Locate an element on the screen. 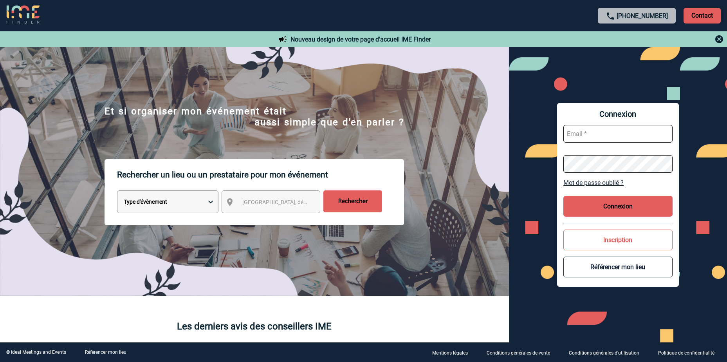 This screenshot has height=362, width=727. p: Rechercher un lieu ou un prestataire pour mon événement is located at coordinates (260, 175).